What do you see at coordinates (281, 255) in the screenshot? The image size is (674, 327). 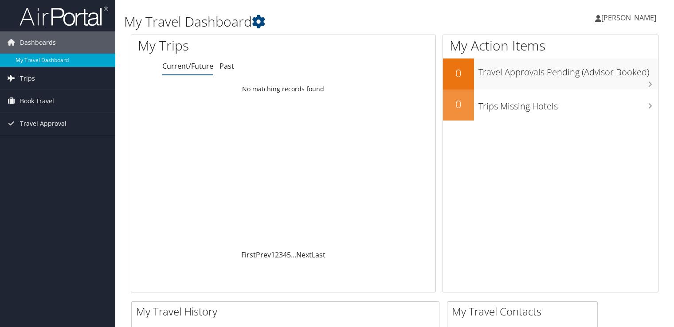 I see `a: 3` at bounding box center [281, 255].